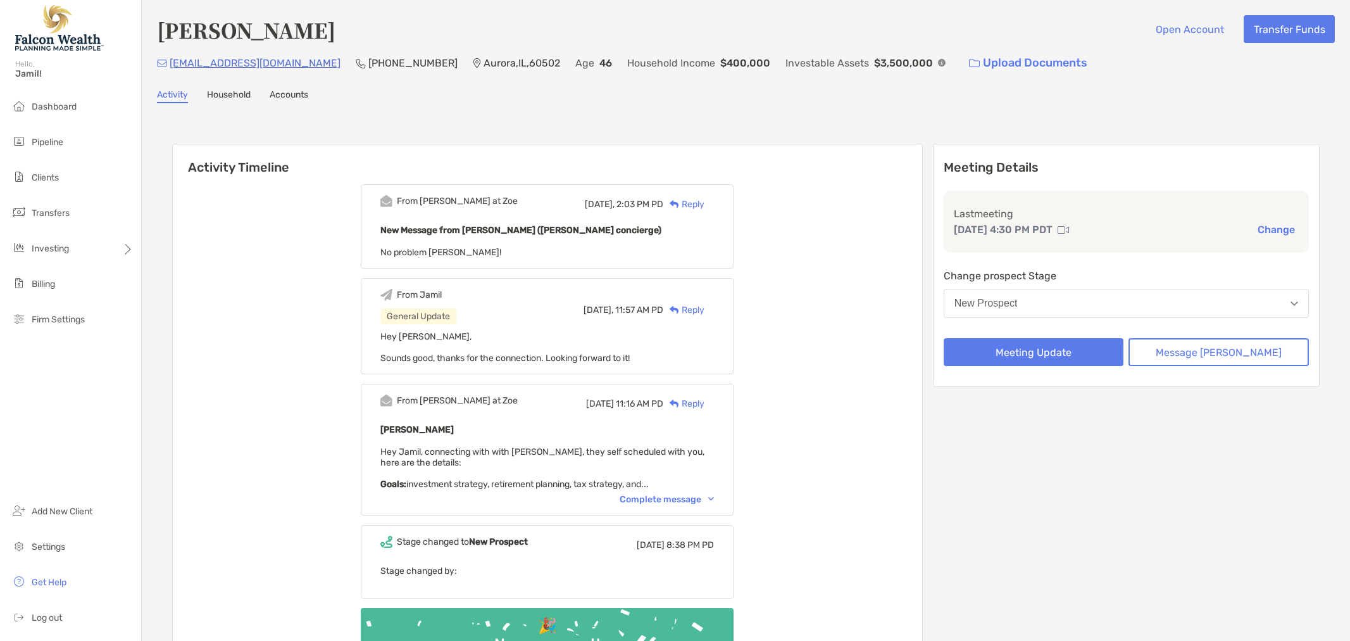 The width and height of the screenshot is (1350, 641). I want to click on img: communication type, so click(1064, 230).